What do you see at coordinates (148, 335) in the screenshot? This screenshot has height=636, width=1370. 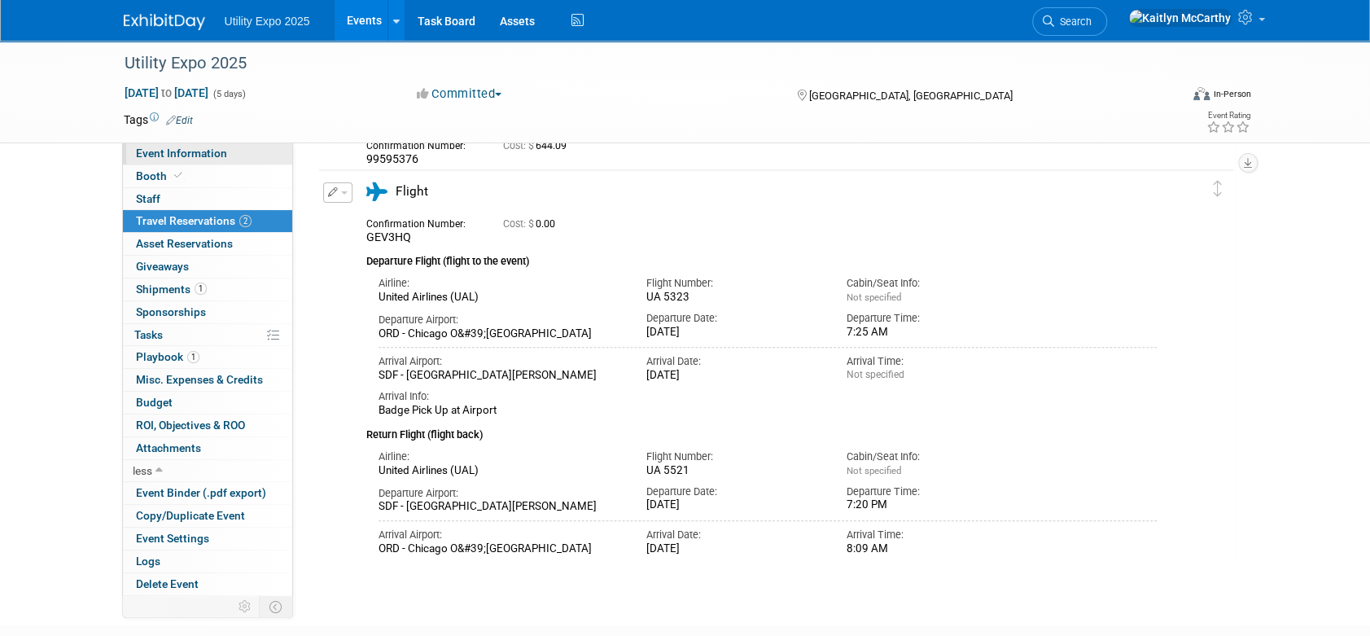 I see `span: Tasks` at bounding box center [148, 335].